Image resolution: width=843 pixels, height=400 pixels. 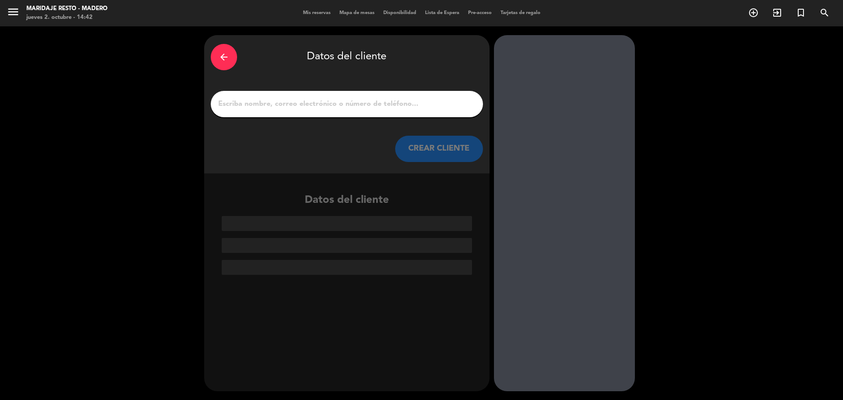 I want to click on div: Maridaje Resto - Madero, so click(x=67, y=9).